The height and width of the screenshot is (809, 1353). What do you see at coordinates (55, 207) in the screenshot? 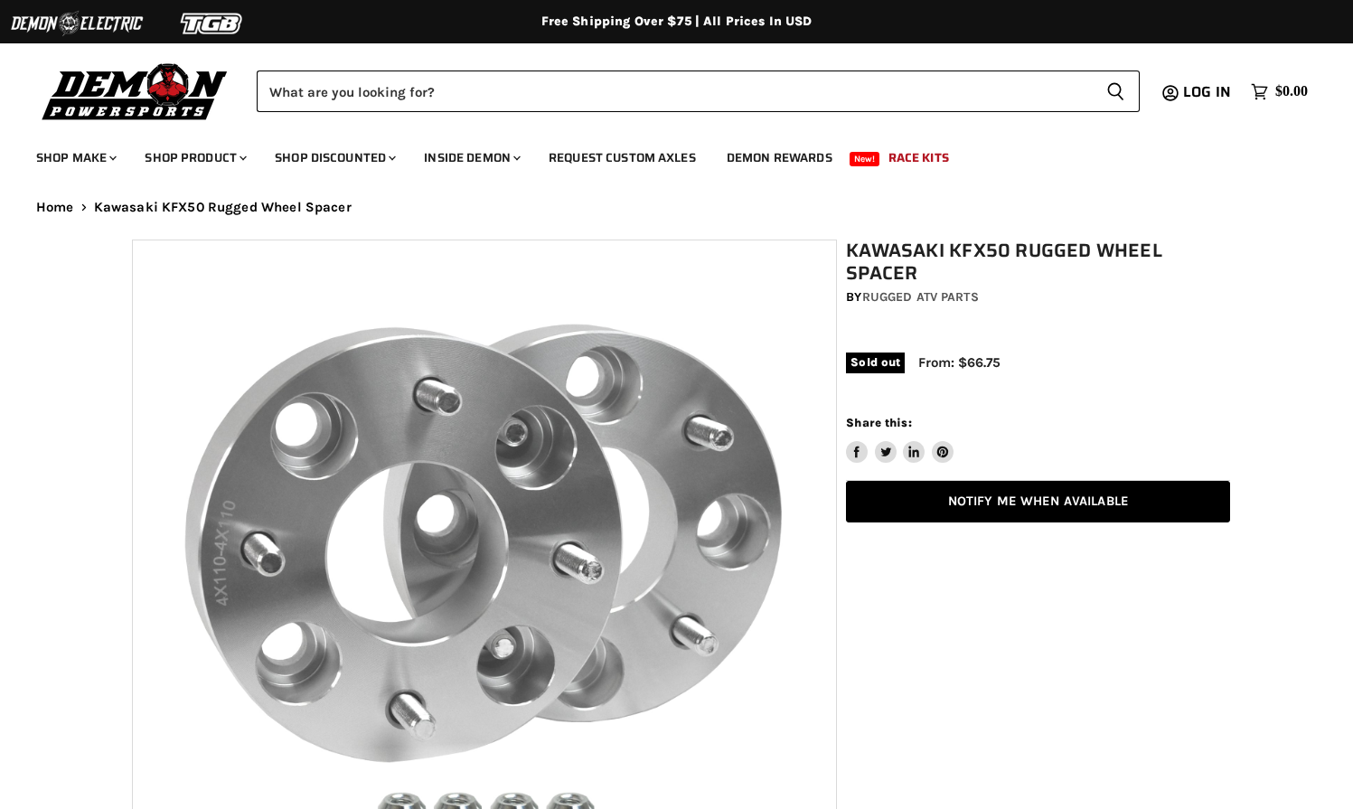
I see `a: Home` at bounding box center [55, 207].